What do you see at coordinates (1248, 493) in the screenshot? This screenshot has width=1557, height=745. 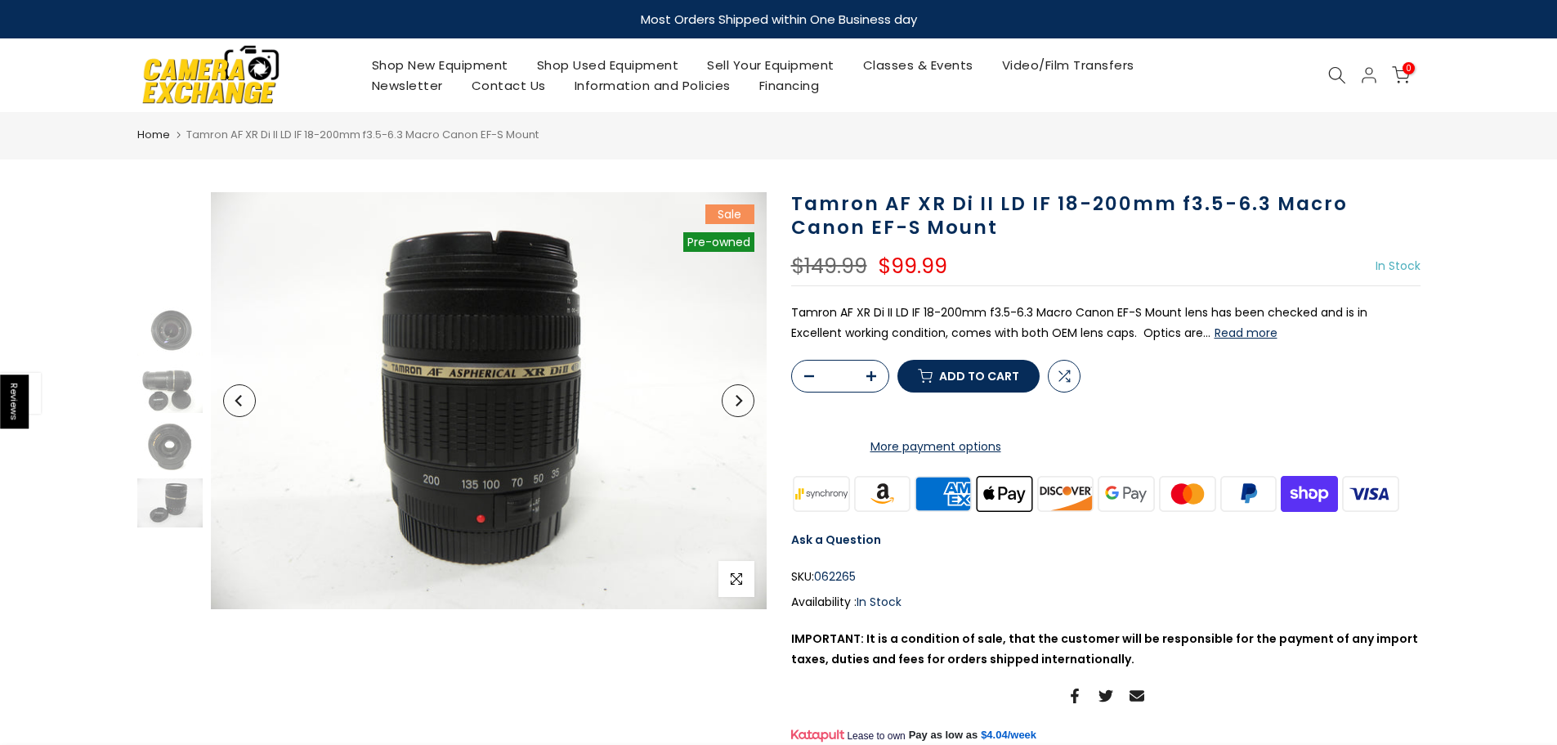 I see `img: paypal` at bounding box center [1248, 493].